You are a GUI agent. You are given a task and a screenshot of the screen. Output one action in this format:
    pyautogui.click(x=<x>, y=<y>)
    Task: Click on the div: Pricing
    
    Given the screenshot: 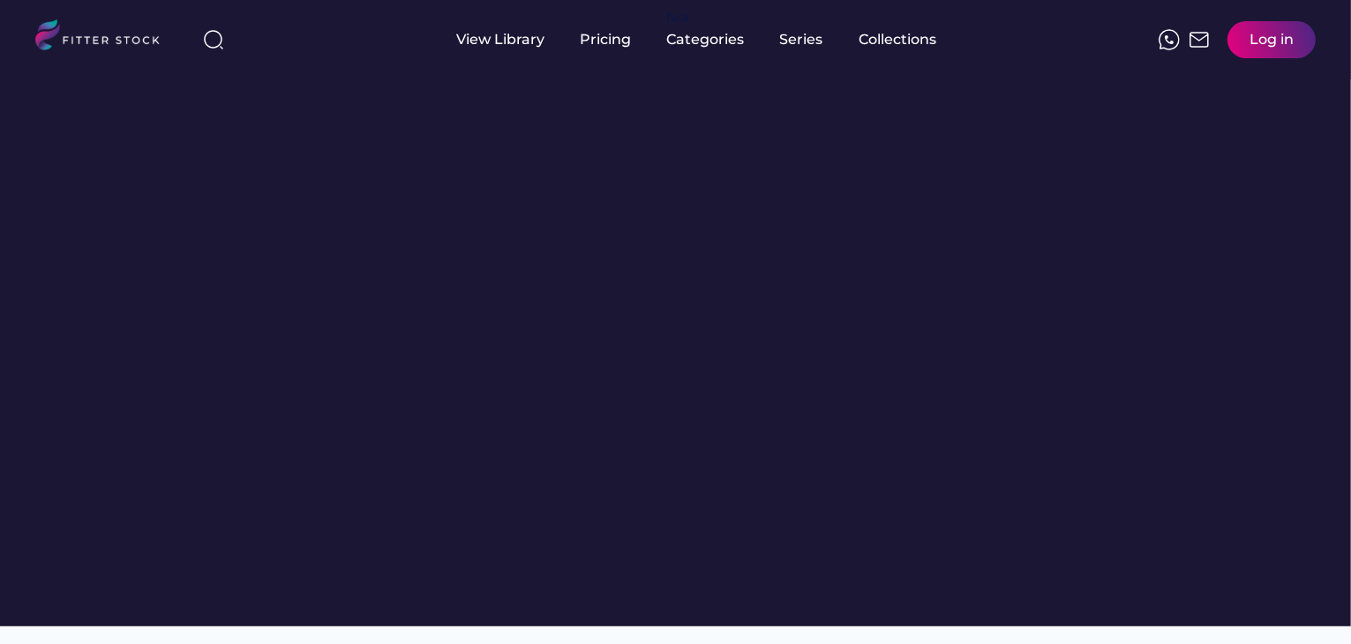 What is the action you would take?
    pyautogui.click(x=606, y=40)
    